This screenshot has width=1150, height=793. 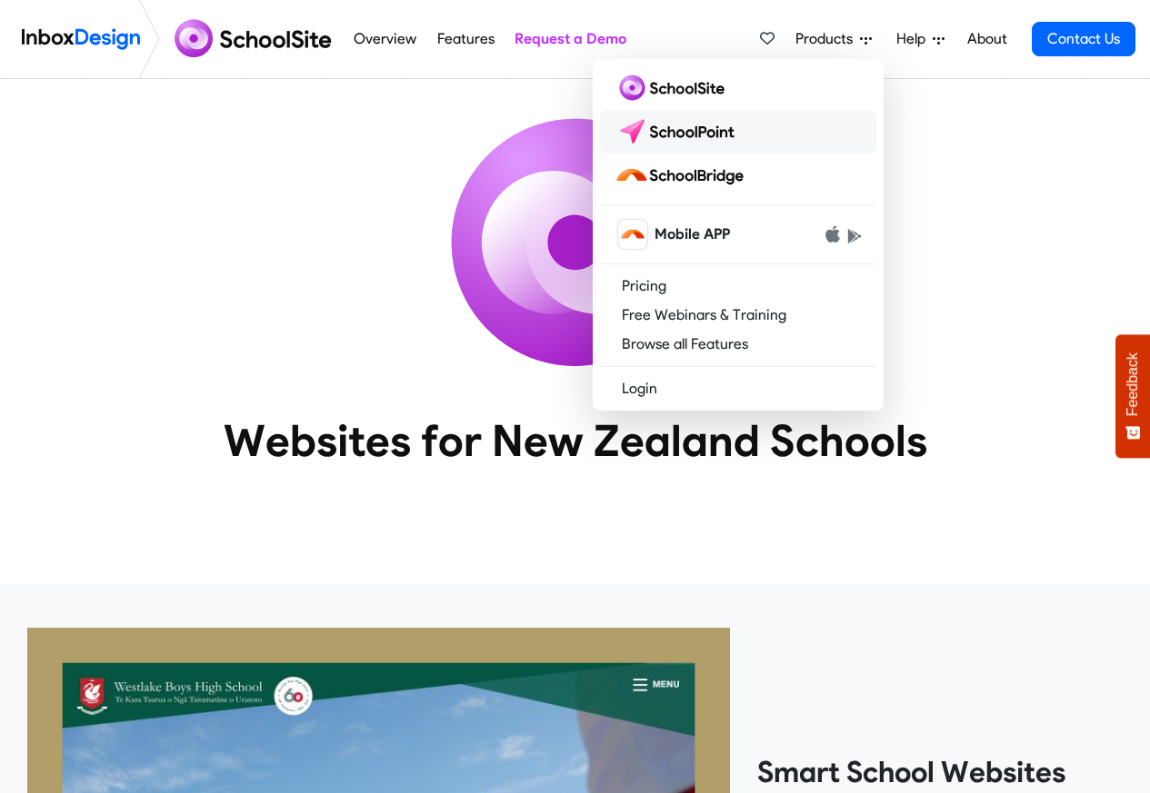 I want to click on a: Login, so click(x=738, y=389).